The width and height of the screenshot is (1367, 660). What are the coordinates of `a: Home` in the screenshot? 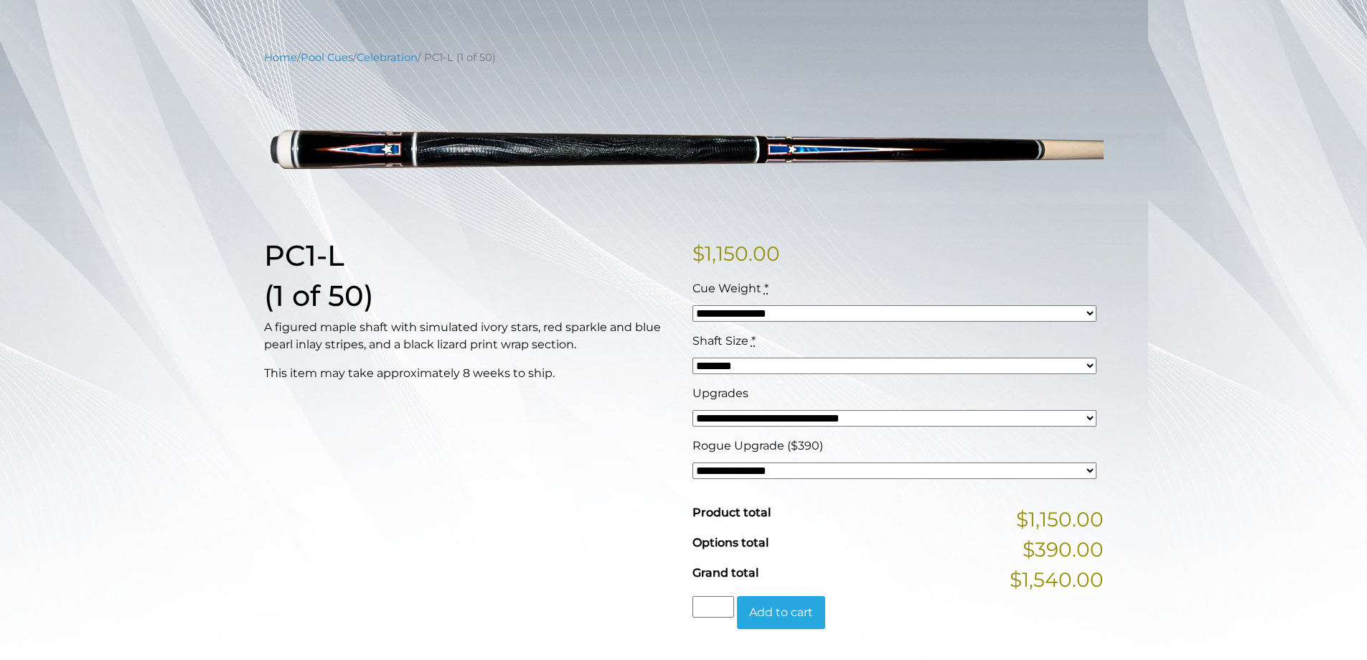 It's located at (281, 57).